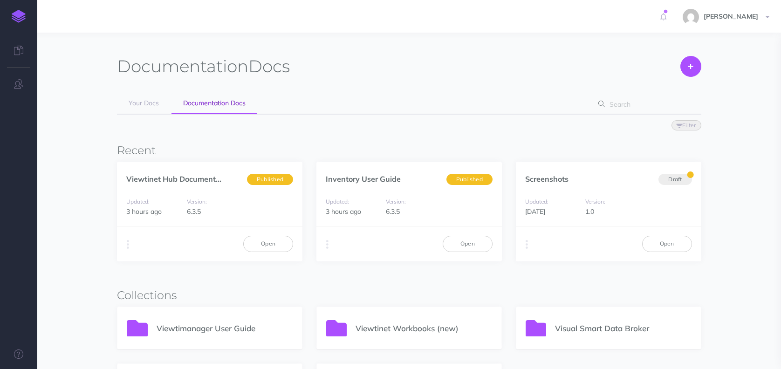  I want to click on a: Your Docs, so click(144, 104).